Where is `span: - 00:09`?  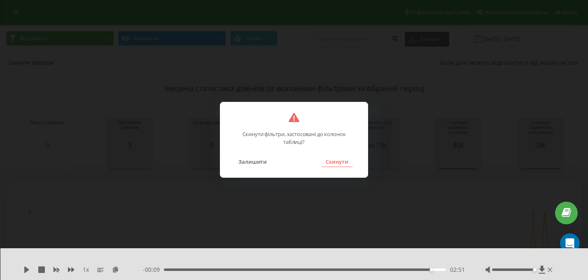 span: - 00:09 is located at coordinates (153, 269).